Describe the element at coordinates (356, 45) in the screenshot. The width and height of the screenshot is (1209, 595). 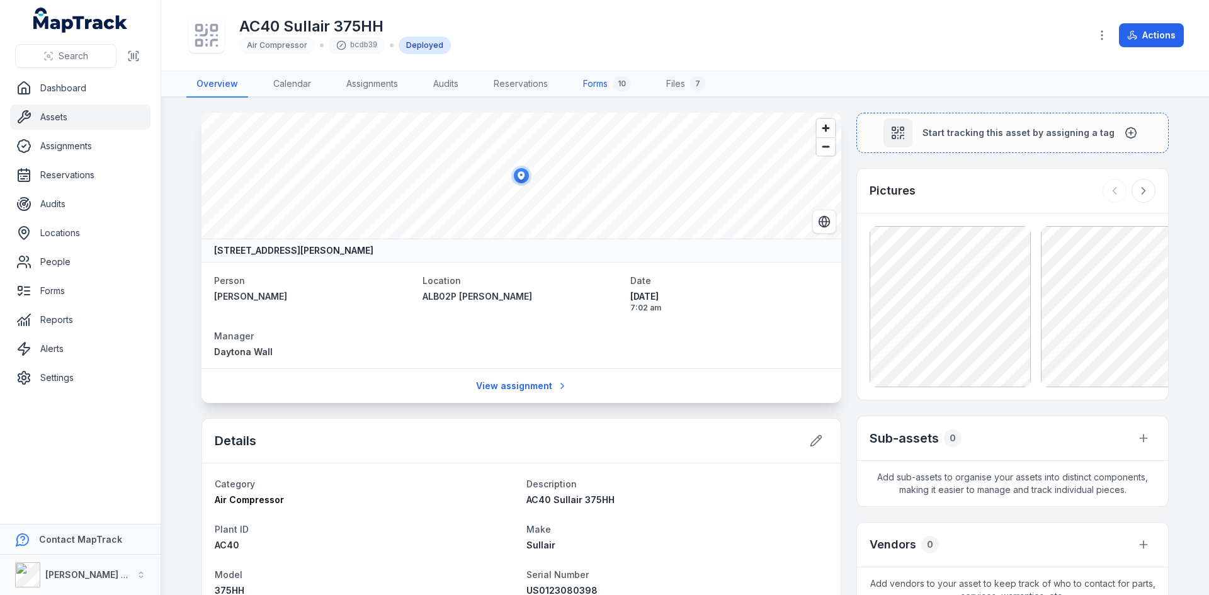
I see `div: bcdb39` at that location.